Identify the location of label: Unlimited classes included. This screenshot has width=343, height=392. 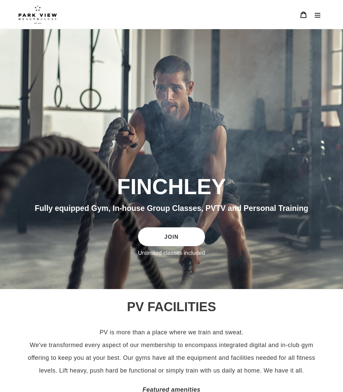
(172, 253).